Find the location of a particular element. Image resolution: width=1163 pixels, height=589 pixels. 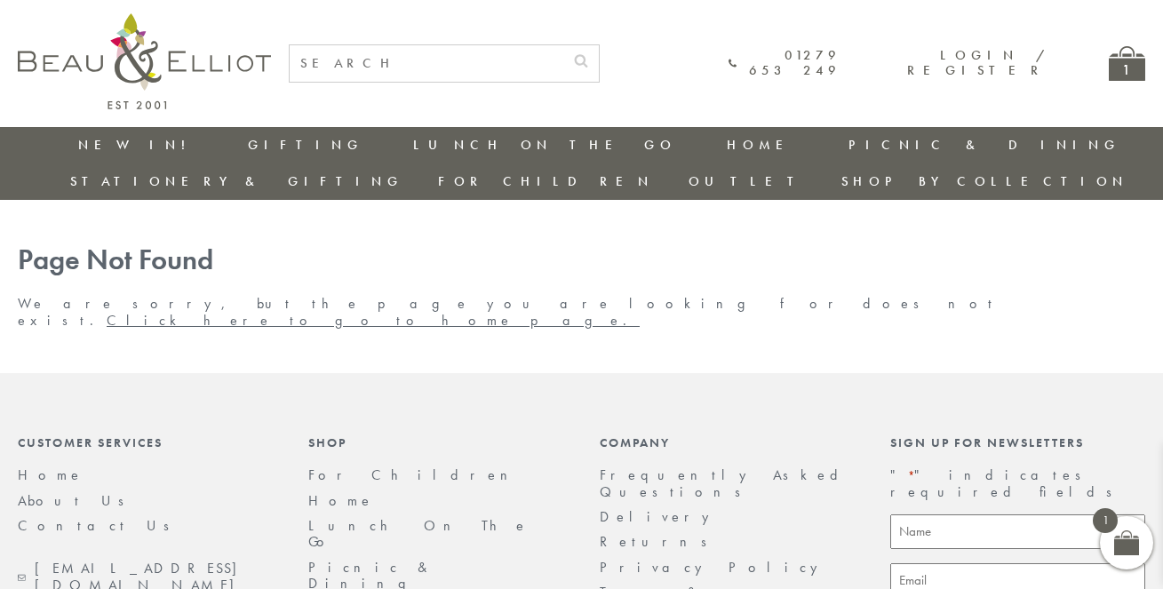

div: Company is located at coordinates (727, 443).